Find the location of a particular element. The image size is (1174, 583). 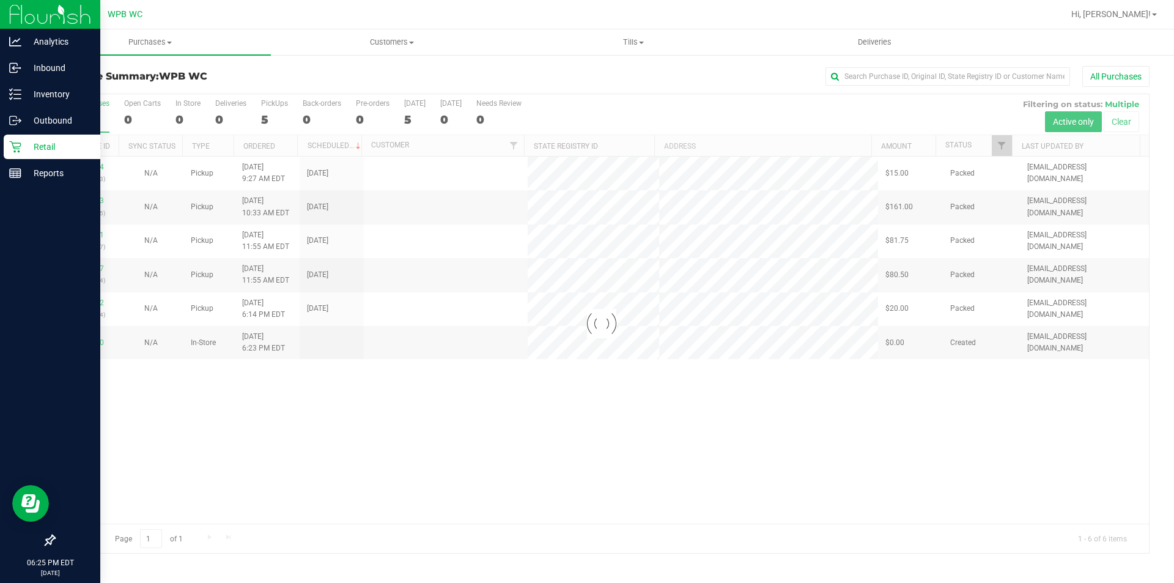

a: Customers is located at coordinates (391, 42).